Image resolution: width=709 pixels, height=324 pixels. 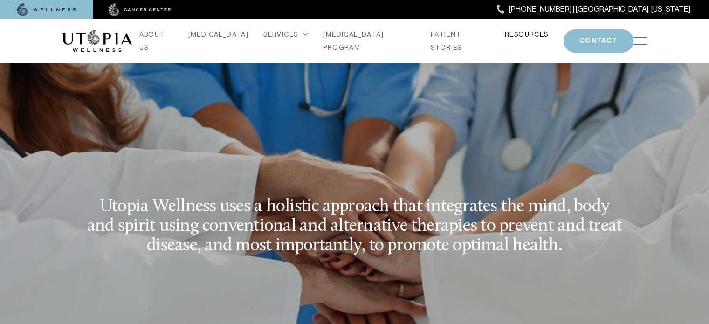 What do you see at coordinates (354, 227) in the screenshot?
I see `p: Utopia Wellness uses a holistic approach that integrates the mind, body and spirit using conventi...` at bounding box center [354, 227].